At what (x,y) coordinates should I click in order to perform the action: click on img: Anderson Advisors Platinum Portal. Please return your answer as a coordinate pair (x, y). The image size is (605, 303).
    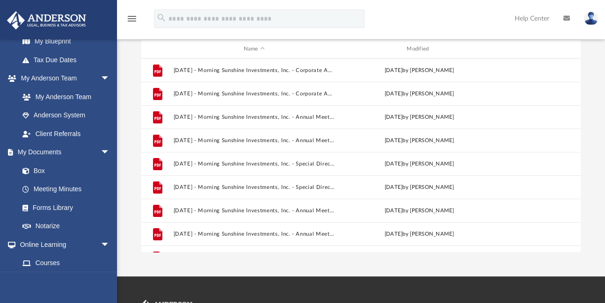
    Looking at the image, I should click on (46, 20).